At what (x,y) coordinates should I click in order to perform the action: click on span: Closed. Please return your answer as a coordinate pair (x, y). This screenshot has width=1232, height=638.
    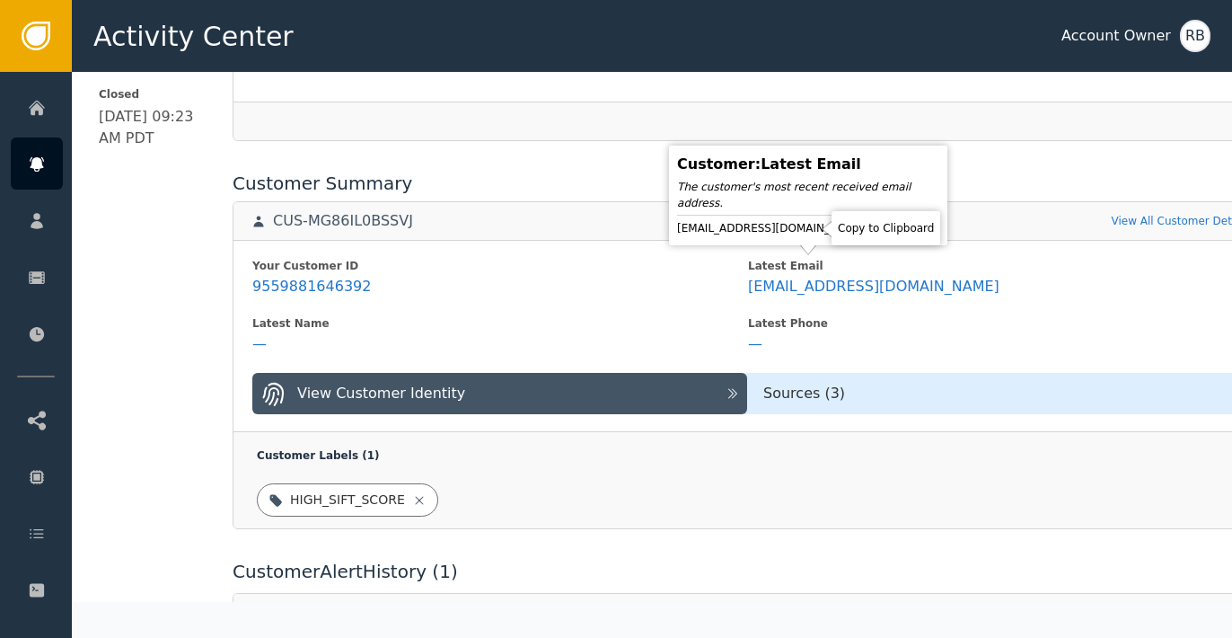
    Looking at the image, I should click on (153, 94).